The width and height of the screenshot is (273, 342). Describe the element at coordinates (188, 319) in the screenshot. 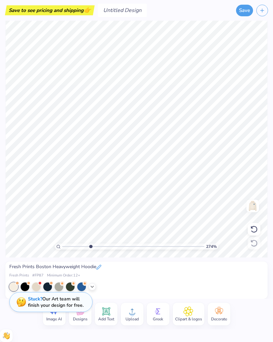

I see `span: Clipart & logos` at that location.